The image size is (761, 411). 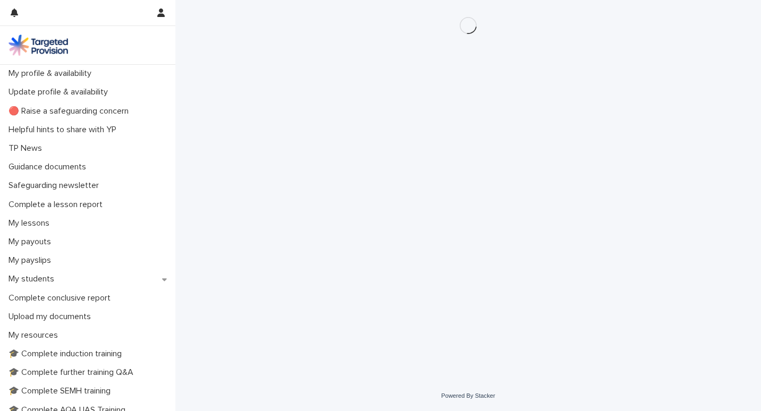 What do you see at coordinates (52, 73) in the screenshot?
I see `p: My profile & availability` at bounding box center [52, 73].